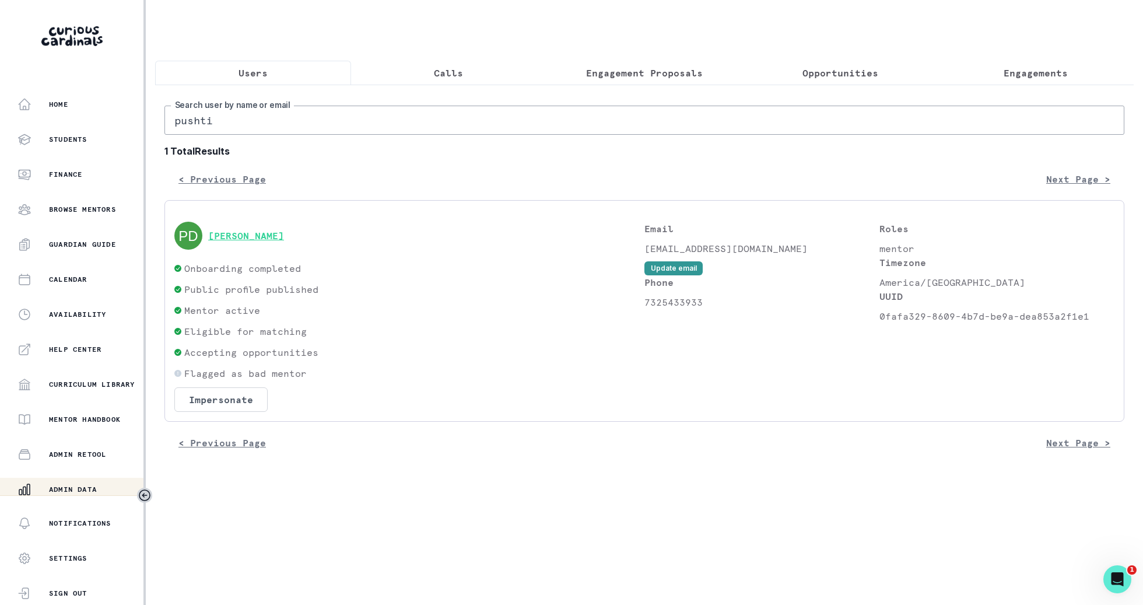  Describe the element at coordinates (1036, 73) in the screenshot. I see `p: Engagements` at that location.